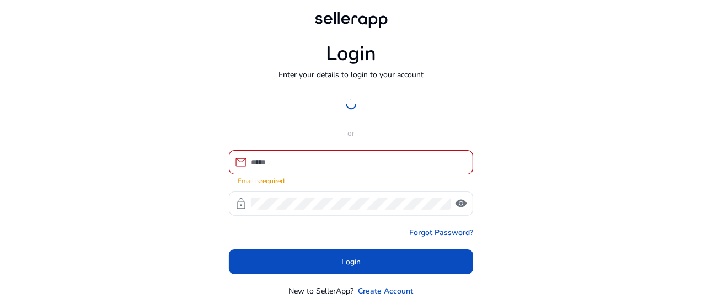 This screenshot has width=702, height=304. I want to click on p: New to SellerApp?, so click(321, 291).